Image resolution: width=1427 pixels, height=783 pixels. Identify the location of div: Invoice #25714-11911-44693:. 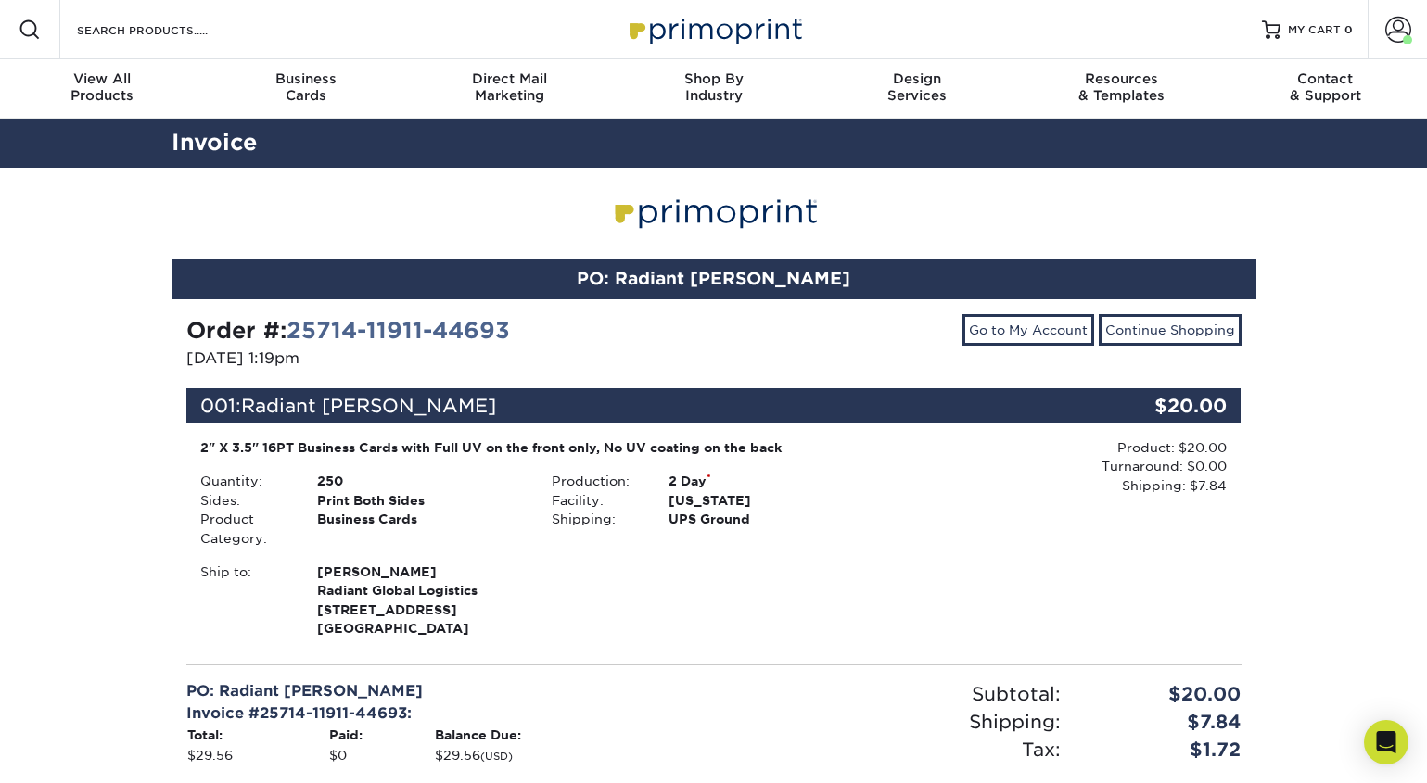
(443, 714).